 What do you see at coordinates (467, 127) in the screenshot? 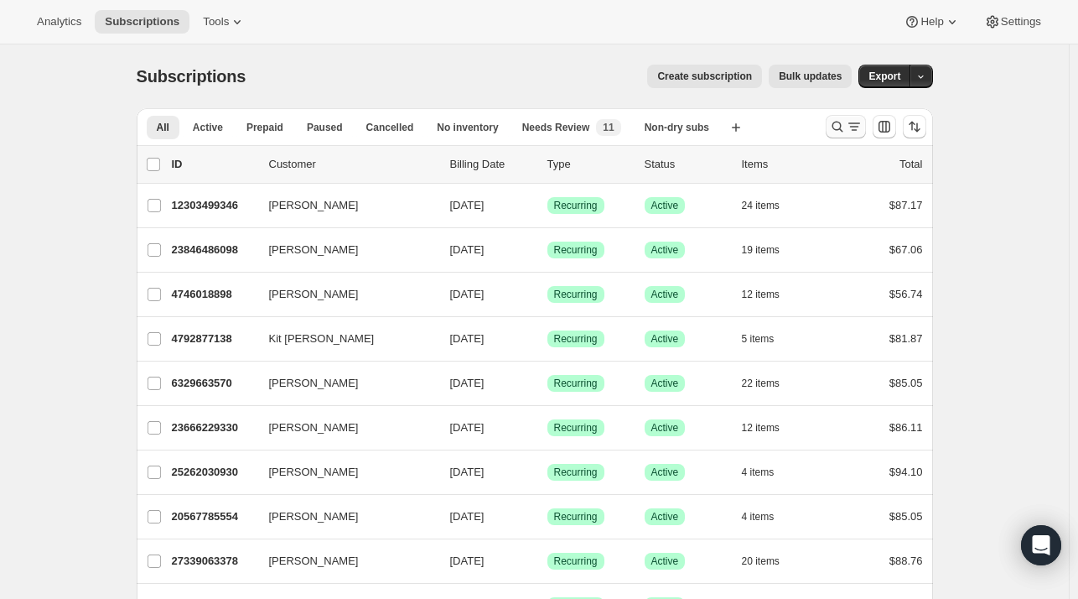
I see `span: No inventory` at bounding box center [467, 127].